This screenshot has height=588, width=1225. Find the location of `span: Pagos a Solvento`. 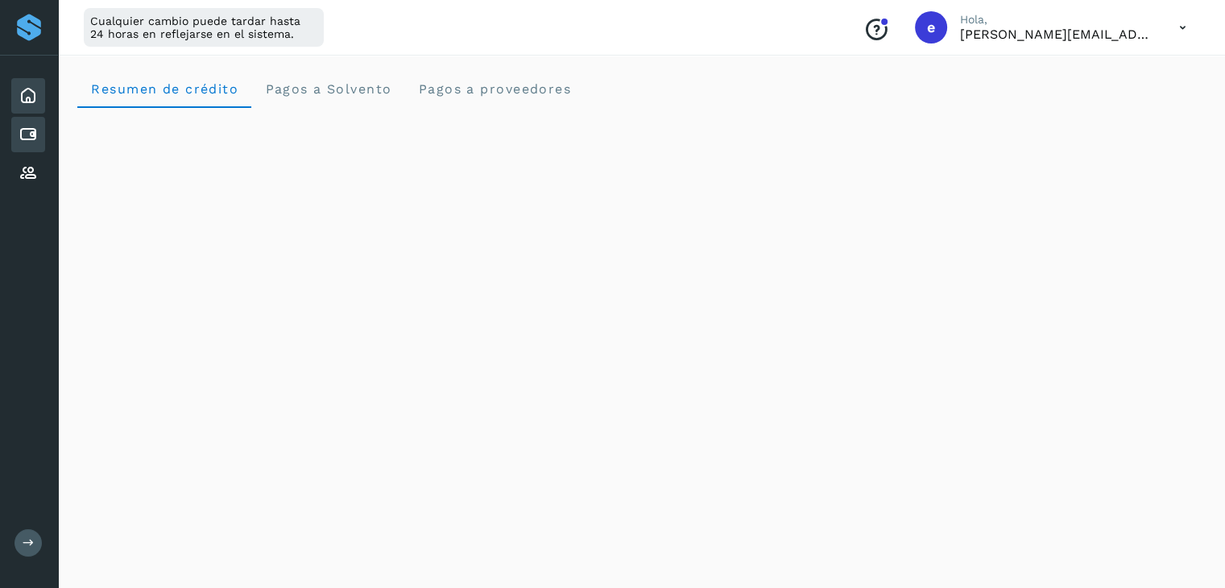

span: Pagos a Solvento is located at coordinates (328, 89).